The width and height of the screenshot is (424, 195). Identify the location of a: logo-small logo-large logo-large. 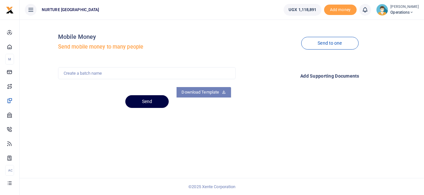
(10, 9).